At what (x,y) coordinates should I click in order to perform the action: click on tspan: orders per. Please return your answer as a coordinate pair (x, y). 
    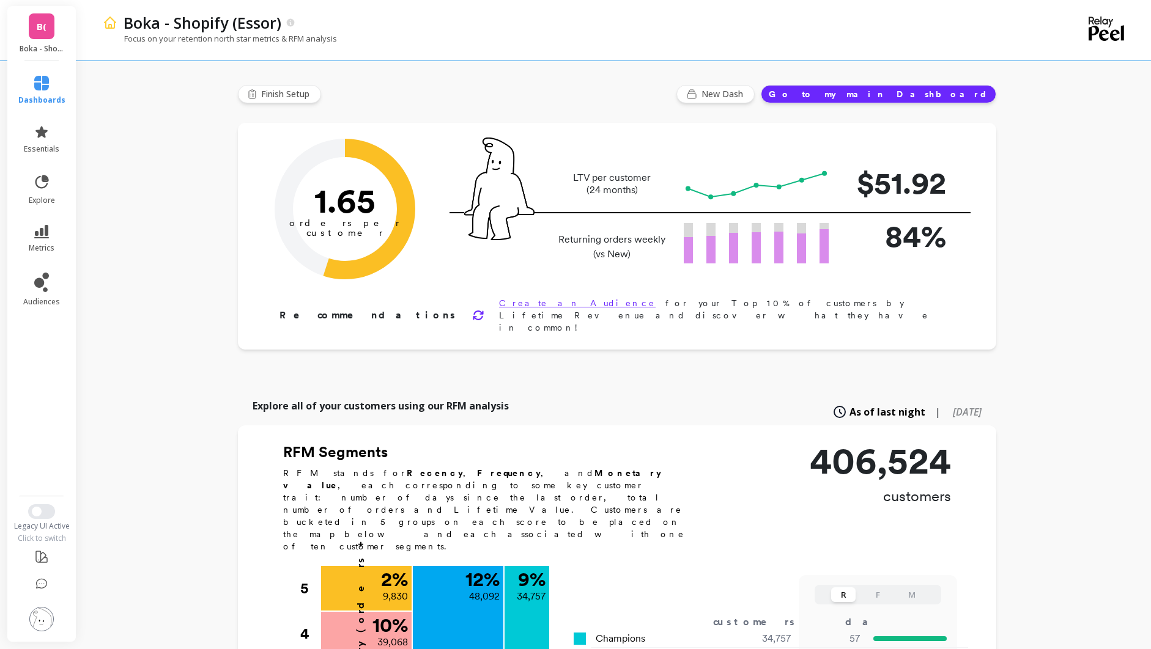
    Looking at the image, I should click on (345, 223).